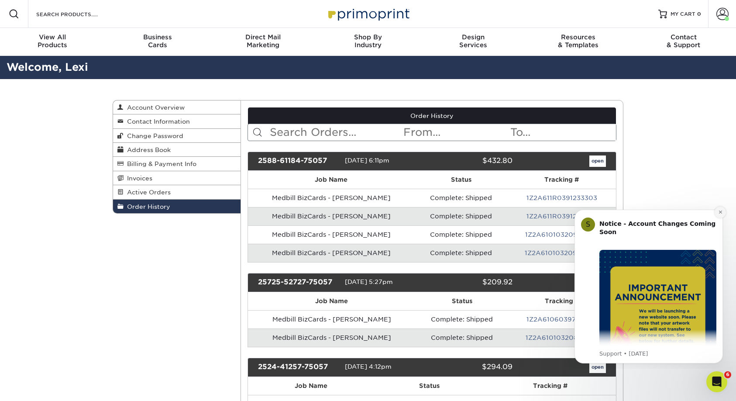 Image resolution: width=736 pixels, height=401 pixels. Describe the element at coordinates (78, 14) in the screenshot. I see `input: SEARCH PRODUCTS.....` at that location.